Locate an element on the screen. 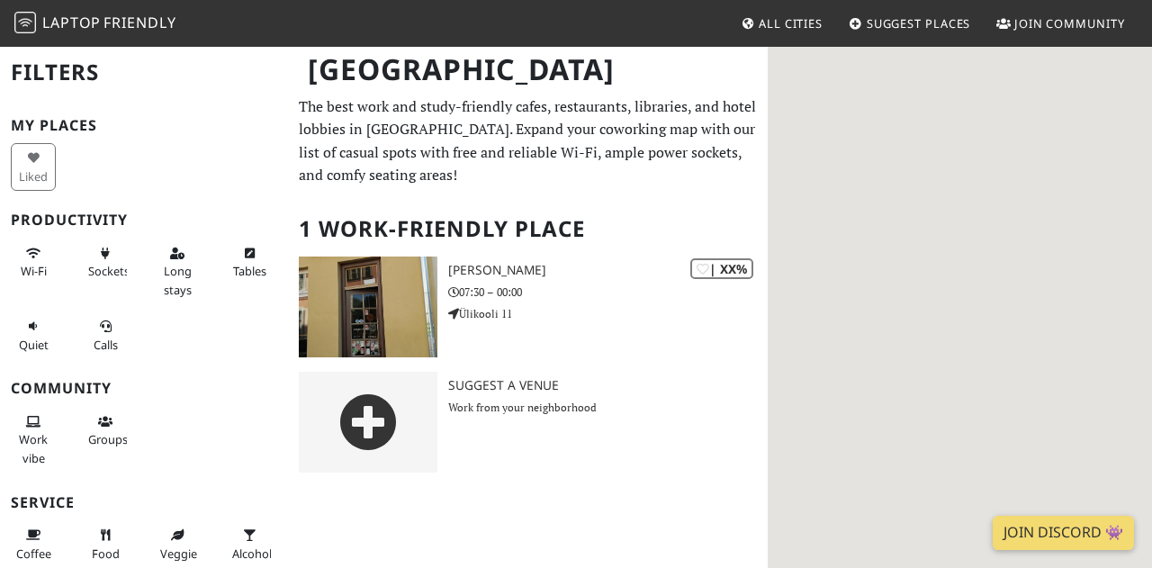 Image resolution: width=1152 pixels, height=568 pixels. h3: Suggest a Venue is located at coordinates (608, 385).